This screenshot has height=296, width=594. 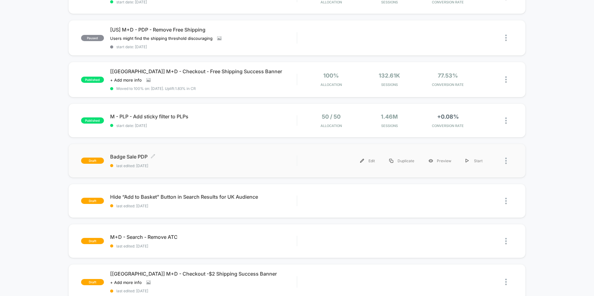 I want to click on span: Hide “Add to Basket” Button in Search Results for UK Audience, so click(x=203, y=197).